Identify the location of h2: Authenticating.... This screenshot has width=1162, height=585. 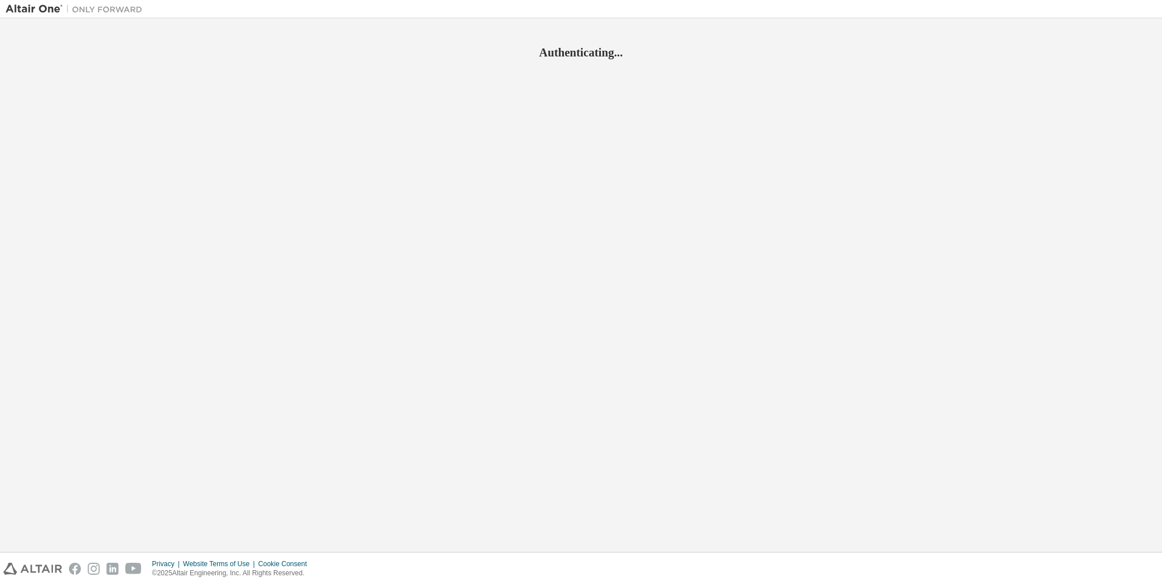
(581, 52).